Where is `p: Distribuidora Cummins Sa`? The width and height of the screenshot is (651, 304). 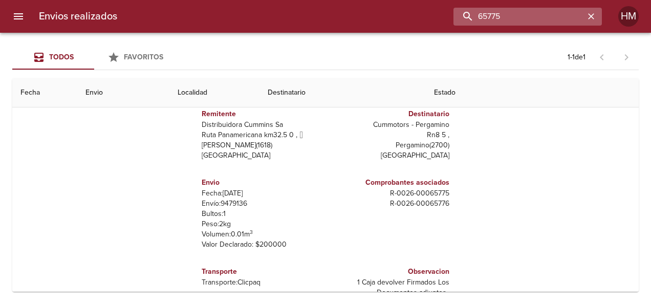 p: Distribuidora Cummins Sa is located at coordinates (262, 125).